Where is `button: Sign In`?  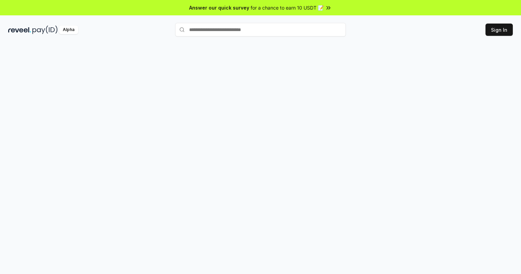
button: Sign In is located at coordinates (499, 30).